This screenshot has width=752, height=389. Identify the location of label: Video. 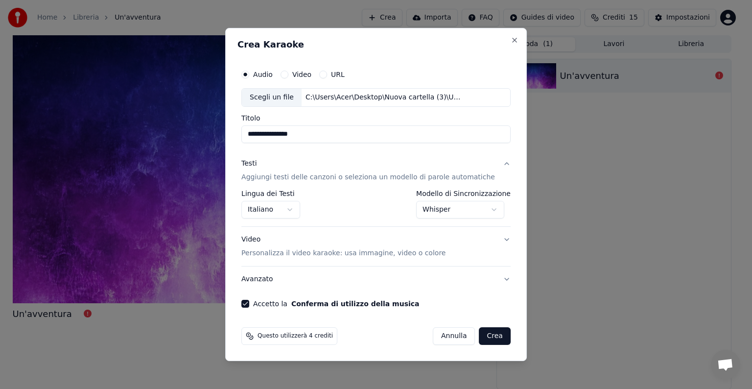
(302, 74).